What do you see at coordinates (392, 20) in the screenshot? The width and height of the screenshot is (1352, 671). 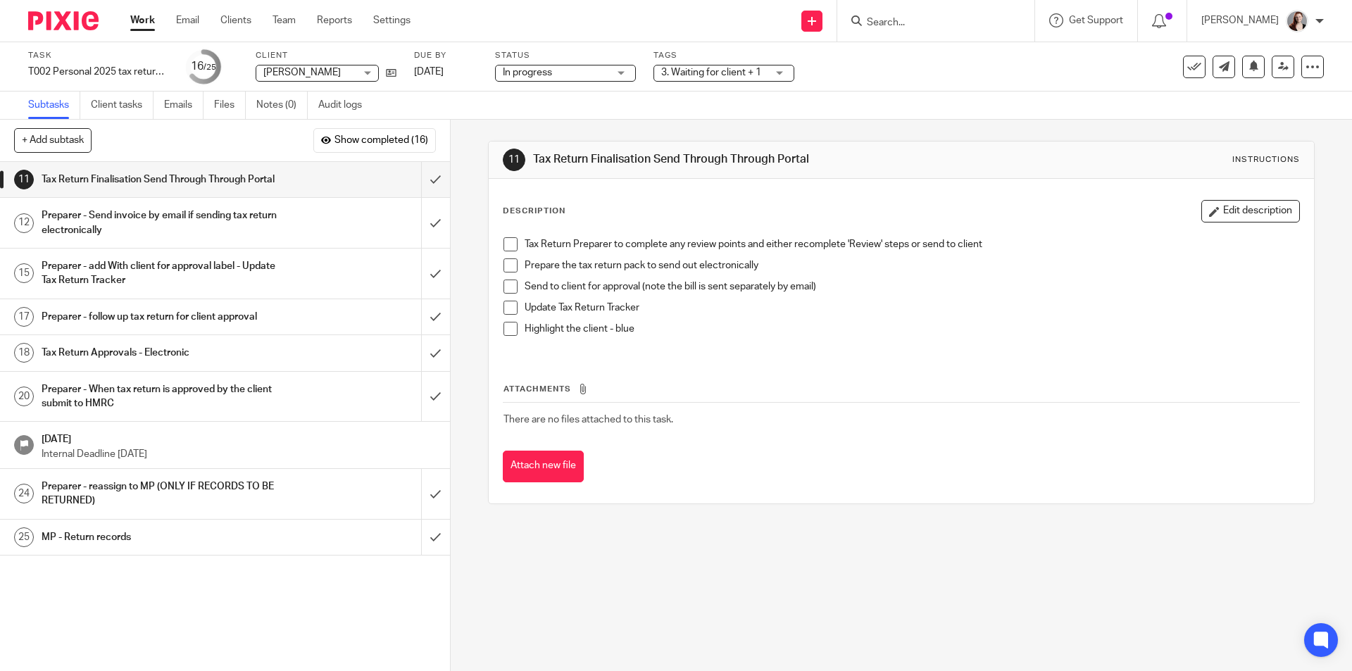 I see `a: Settings` at bounding box center [392, 20].